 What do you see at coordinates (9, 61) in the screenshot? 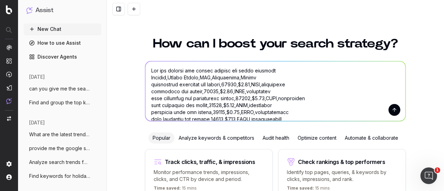
I see `img: Intelligence` at bounding box center [9, 61].